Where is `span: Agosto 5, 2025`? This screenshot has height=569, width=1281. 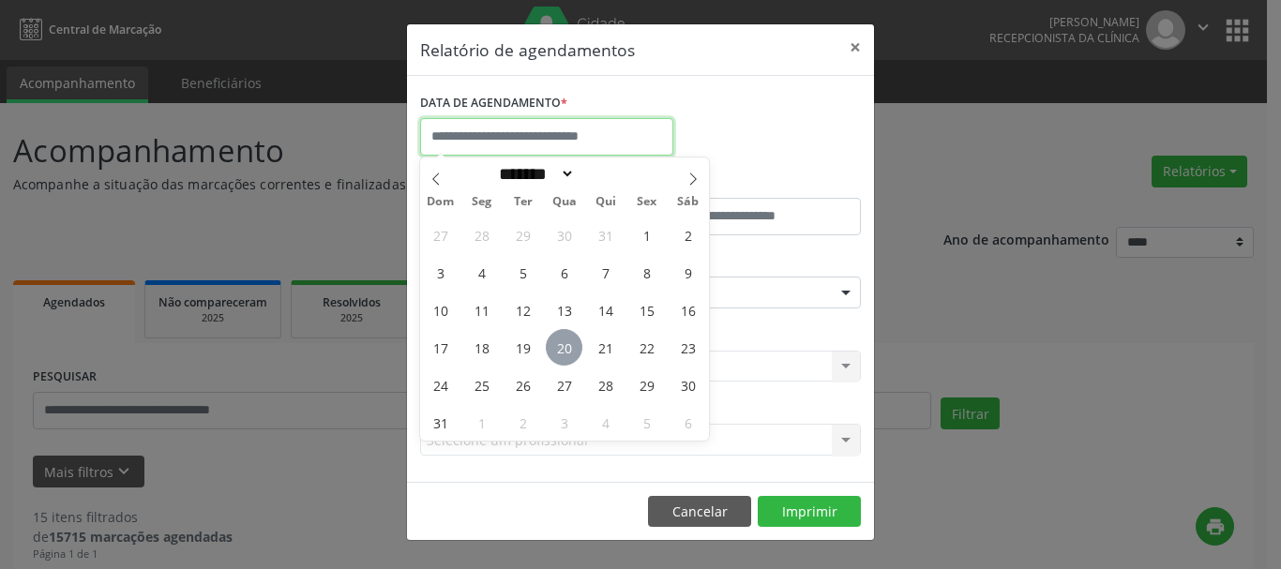 span: Agosto 5, 2025 is located at coordinates (522, 272).